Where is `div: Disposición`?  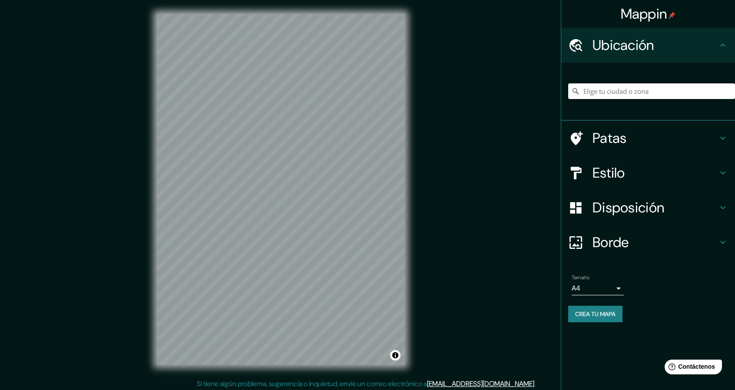 div: Disposición is located at coordinates (648, 208).